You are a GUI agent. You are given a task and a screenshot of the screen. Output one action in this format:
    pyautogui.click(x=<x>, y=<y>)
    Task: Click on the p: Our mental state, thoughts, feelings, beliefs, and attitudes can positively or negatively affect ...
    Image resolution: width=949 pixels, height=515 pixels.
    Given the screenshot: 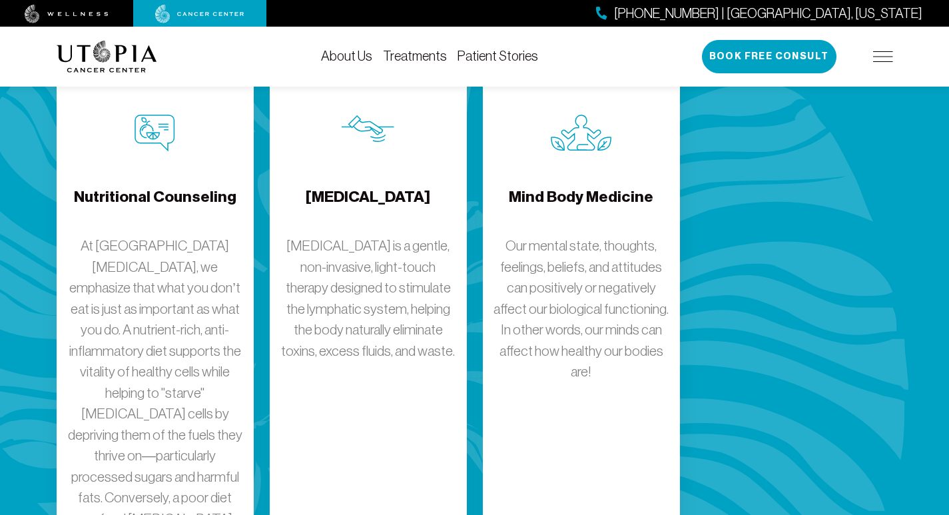 What is the action you would take?
    pyautogui.click(x=582, y=308)
    